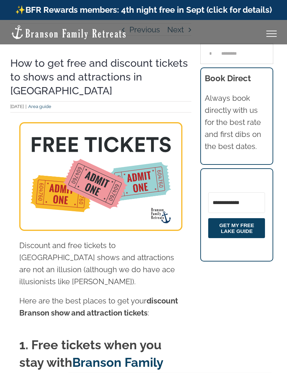 The height and width of the screenshot is (373, 287). What do you see at coordinates (40, 106) in the screenshot?
I see `a: Area guide` at bounding box center [40, 106].